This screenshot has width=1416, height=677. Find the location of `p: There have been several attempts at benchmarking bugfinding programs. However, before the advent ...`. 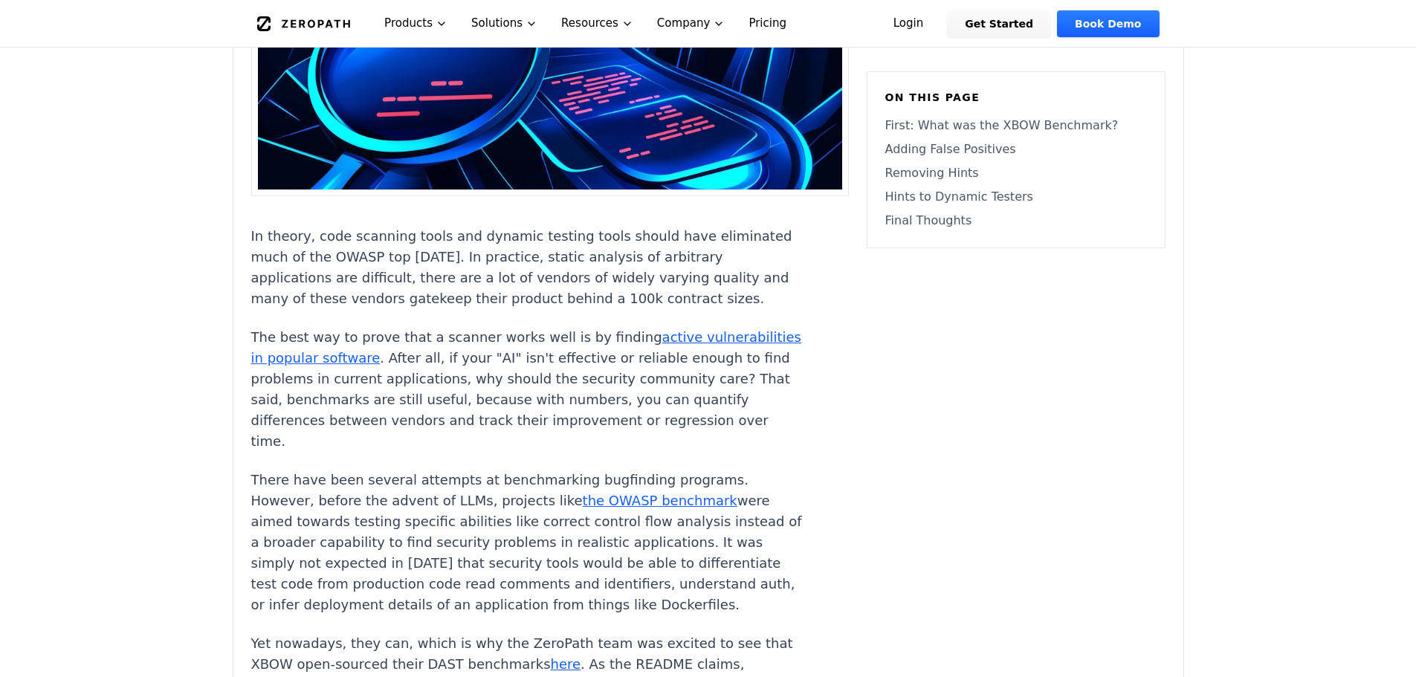

p: There have been several attempts at benchmarking bugfinding programs. However, before the advent ... is located at coordinates (528, 543).